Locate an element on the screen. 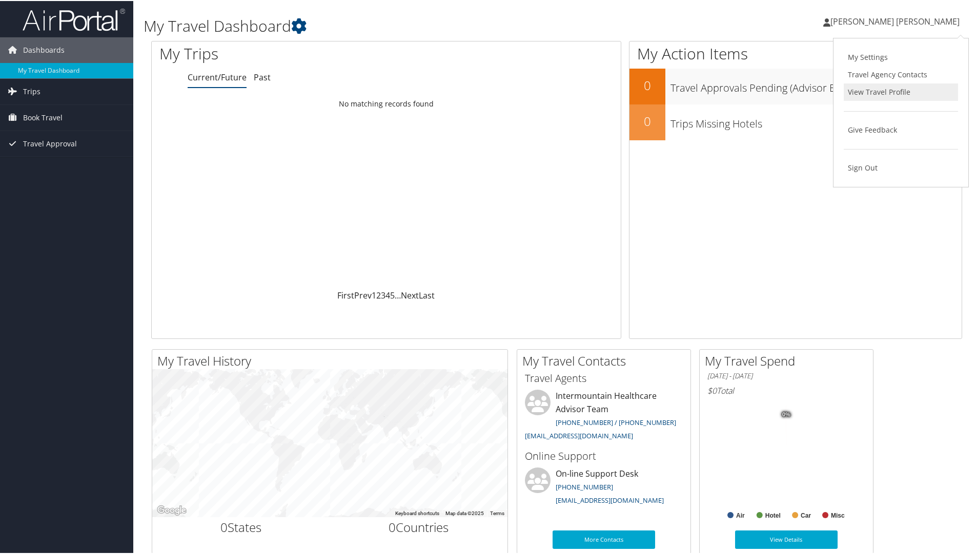 The width and height of the screenshot is (976, 554). h1: My Trips is located at coordinates (288, 53).